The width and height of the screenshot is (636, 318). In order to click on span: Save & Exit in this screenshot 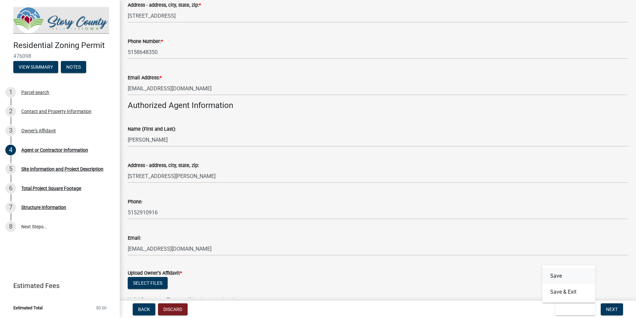, I will do `click(574, 309)`.